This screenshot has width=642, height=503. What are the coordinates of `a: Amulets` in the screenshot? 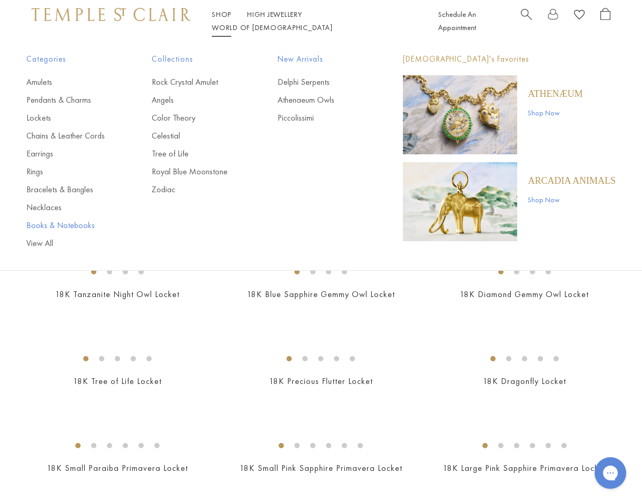 It's located at (68, 82).